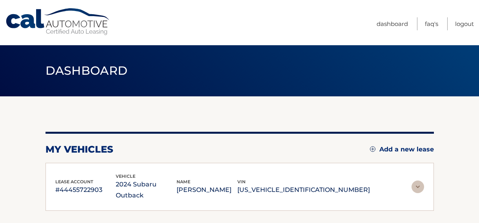 The width and height of the screenshot is (479, 223). What do you see at coordinates (392, 24) in the screenshot?
I see `a: Dashboard` at bounding box center [392, 24].